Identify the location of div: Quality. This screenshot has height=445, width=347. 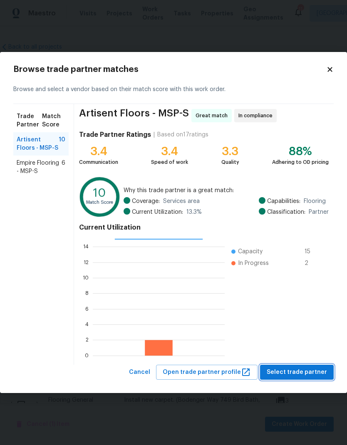
(230, 162).